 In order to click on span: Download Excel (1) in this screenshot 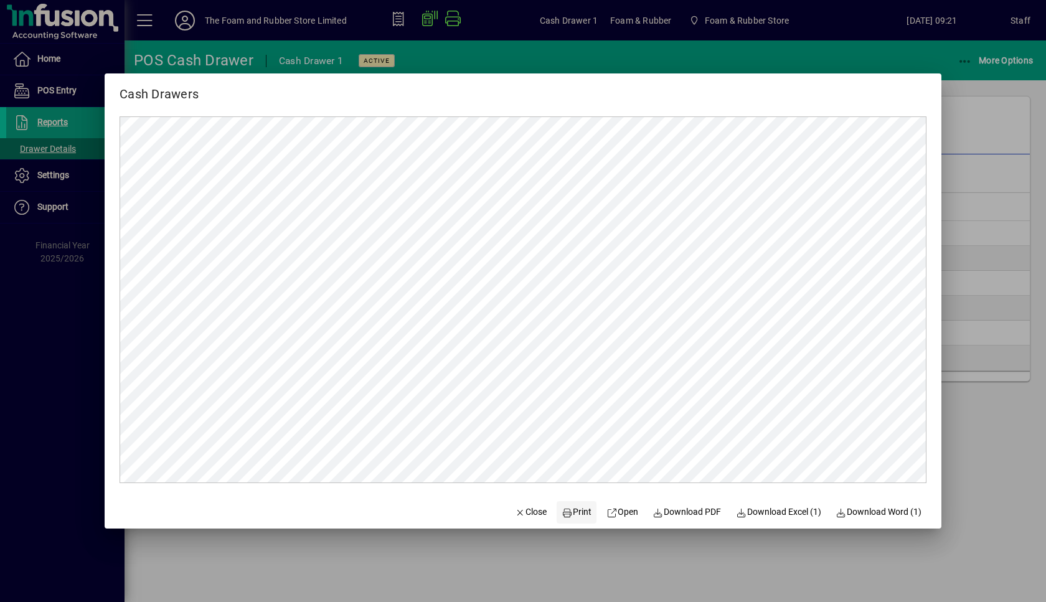, I will do `click(778, 512)`.